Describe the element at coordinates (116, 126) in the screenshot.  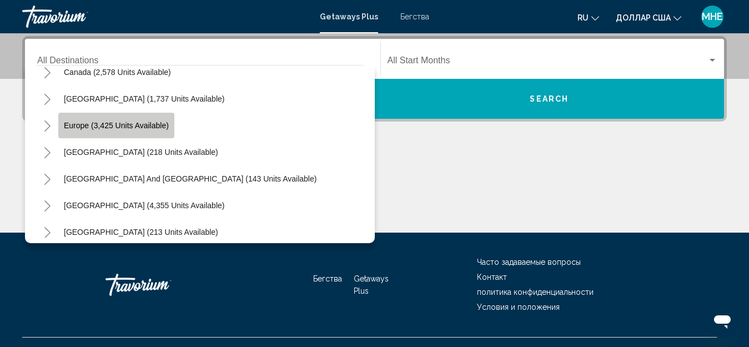
I see `button: Europe (3,425 units available)` at that location.